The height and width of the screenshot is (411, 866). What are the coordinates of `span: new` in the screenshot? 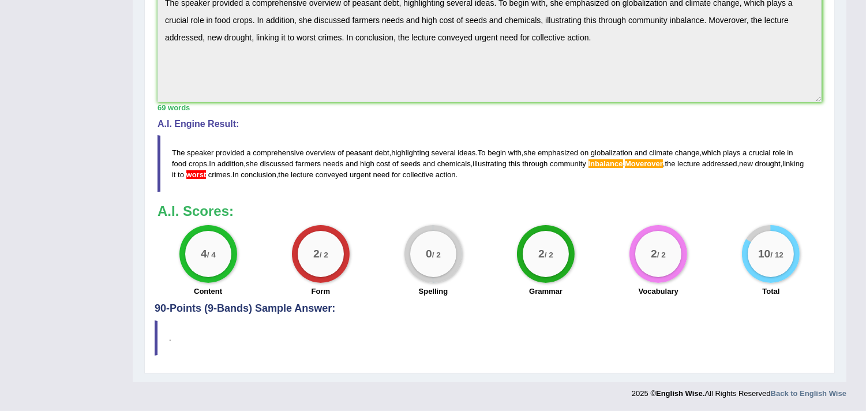 It's located at (746, 163).